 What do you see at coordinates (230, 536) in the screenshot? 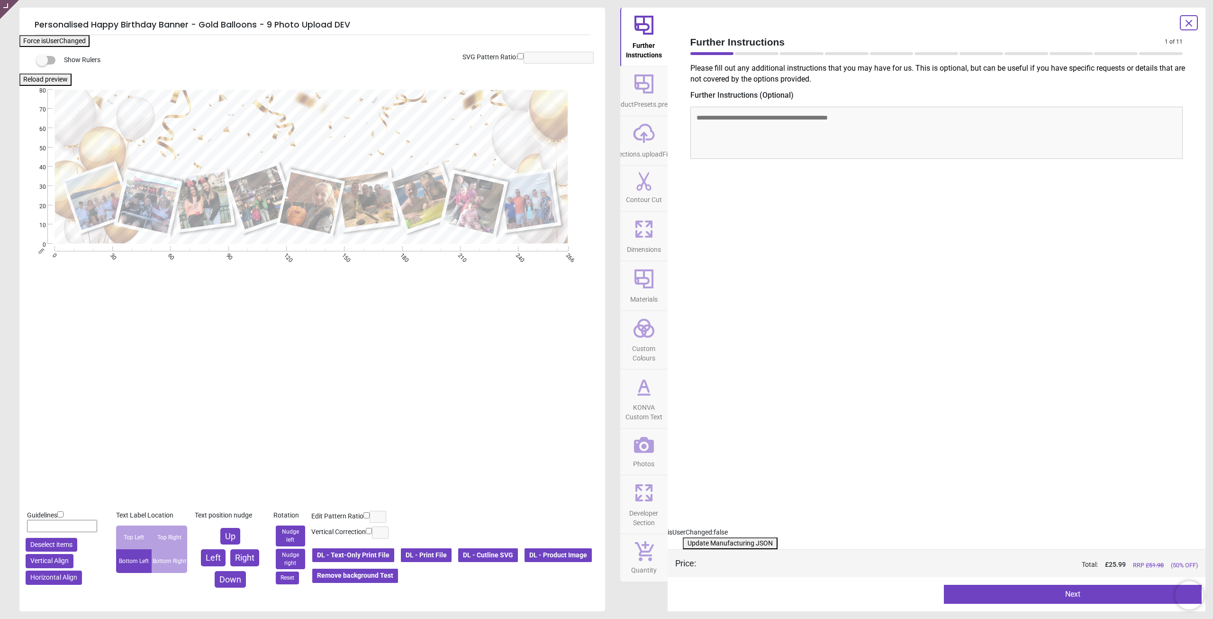
I see `button: Up` at bounding box center [230, 536].